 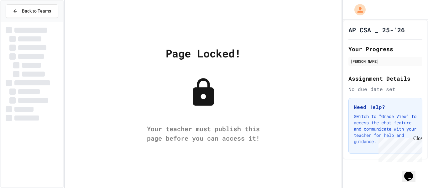 What do you see at coordinates (386, 49) in the screenshot?
I see `h2: Your Progress` at bounding box center [386, 49].